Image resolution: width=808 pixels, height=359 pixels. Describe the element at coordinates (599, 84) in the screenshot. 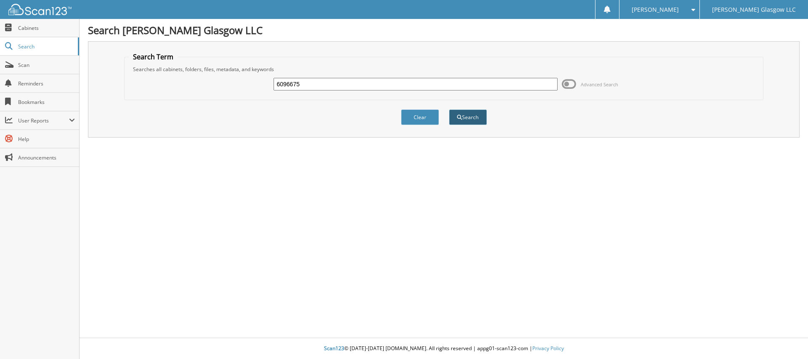

I see `span: Advanced Search` at that location.